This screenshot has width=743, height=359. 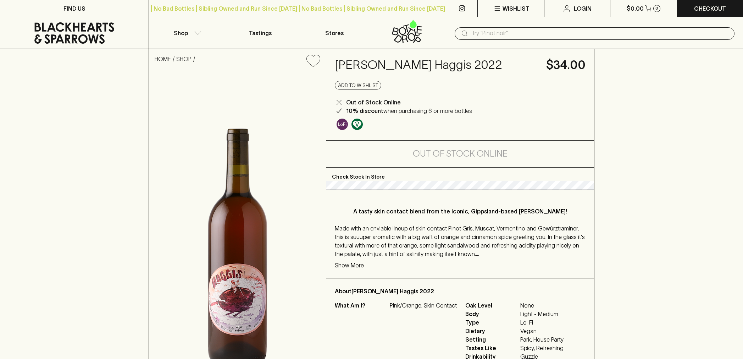 I want to click on p: Login, so click(x=583, y=9).